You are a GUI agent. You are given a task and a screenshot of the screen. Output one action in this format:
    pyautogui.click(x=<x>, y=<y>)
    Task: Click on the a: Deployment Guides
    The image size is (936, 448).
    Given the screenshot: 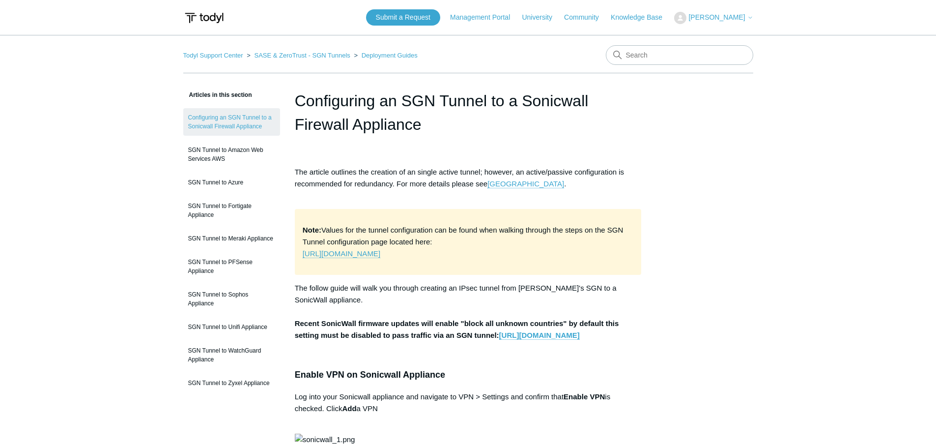 What is the action you would take?
    pyautogui.click(x=390, y=55)
    